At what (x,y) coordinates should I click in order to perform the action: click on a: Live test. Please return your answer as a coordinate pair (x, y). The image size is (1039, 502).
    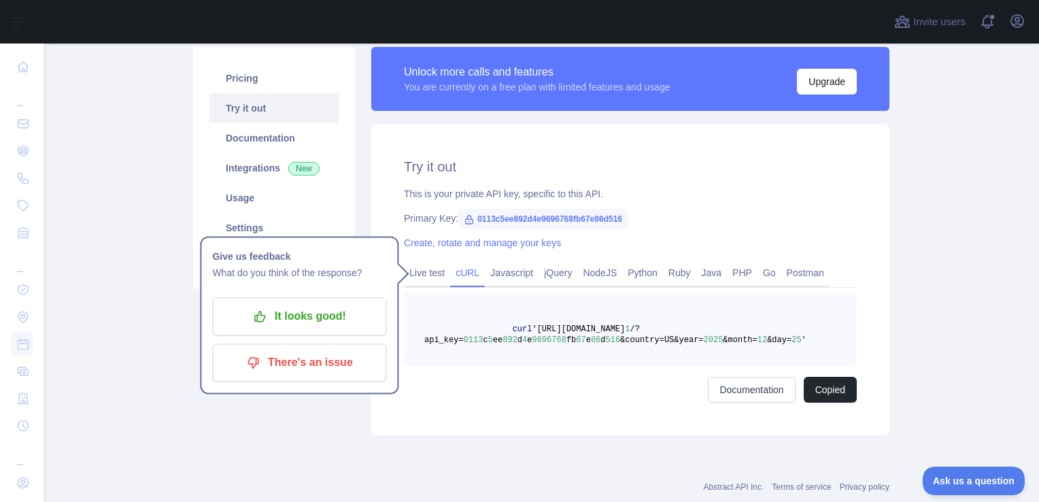
    Looking at the image, I should click on (427, 273).